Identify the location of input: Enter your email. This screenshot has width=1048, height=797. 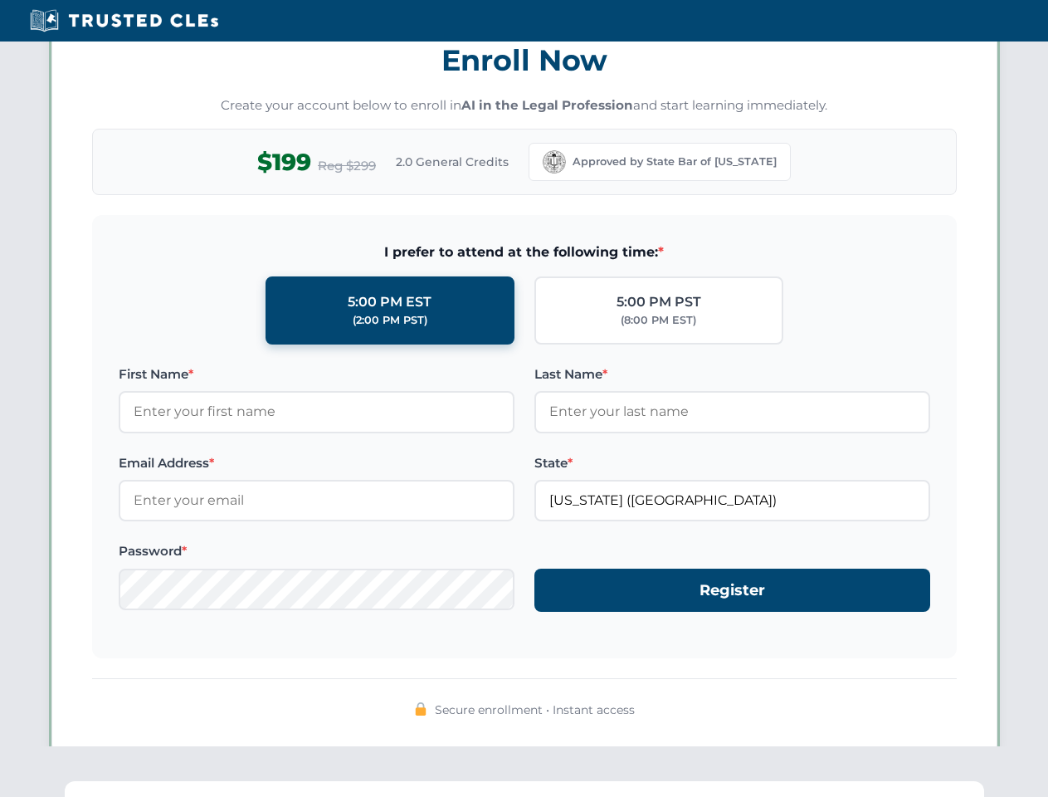
(316, 501).